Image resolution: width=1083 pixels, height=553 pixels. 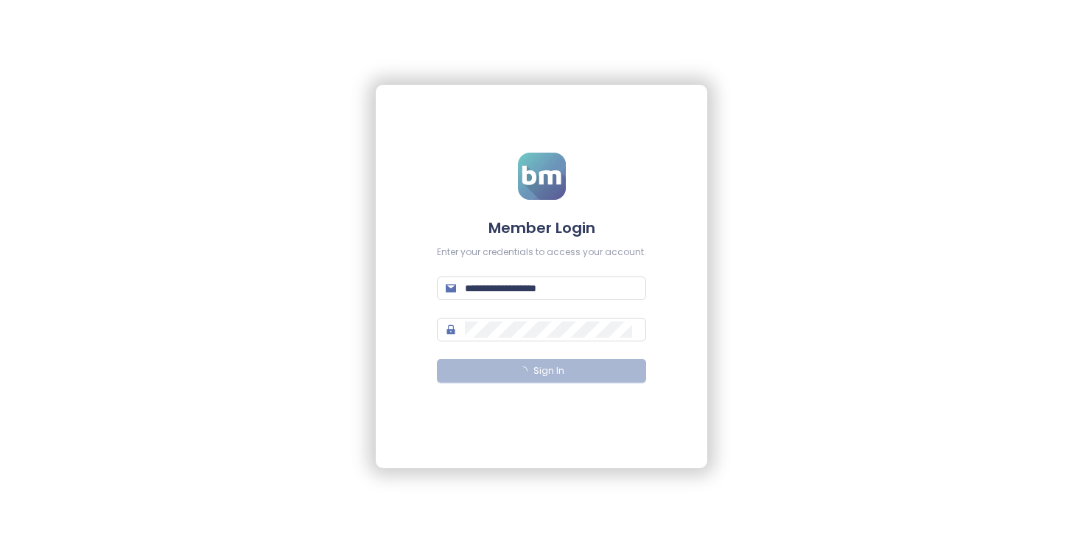 What do you see at coordinates (542, 176) in the screenshot?
I see `img: logo` at bounding box center [542, 176].